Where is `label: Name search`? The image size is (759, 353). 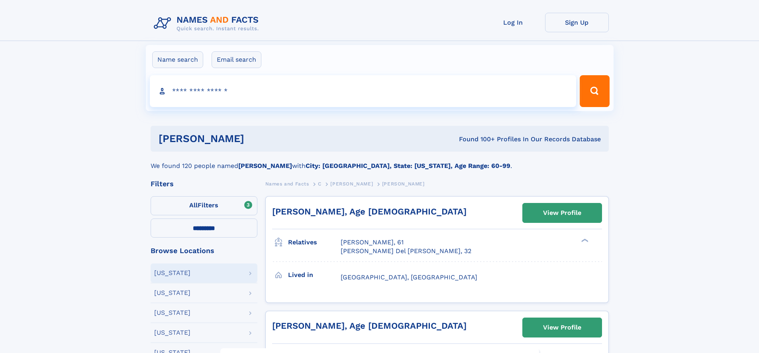 label: Name search is located at coordinates (178, 60).